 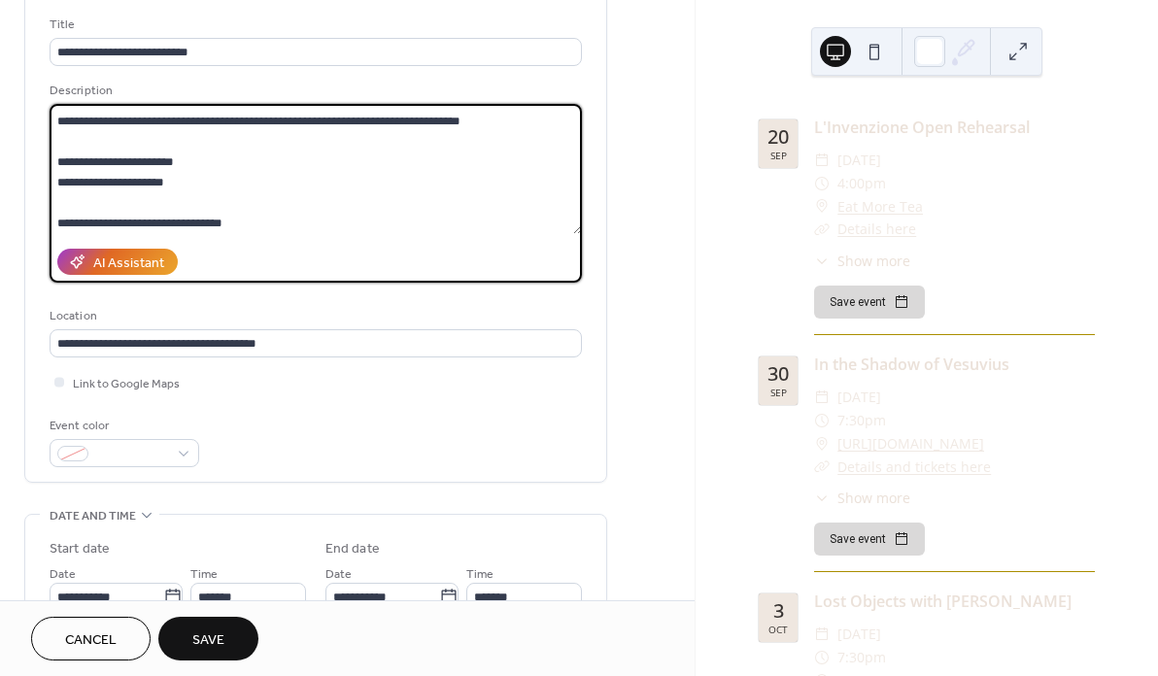 I want to click on span: 4:00pm, so click(x=862, y=184).